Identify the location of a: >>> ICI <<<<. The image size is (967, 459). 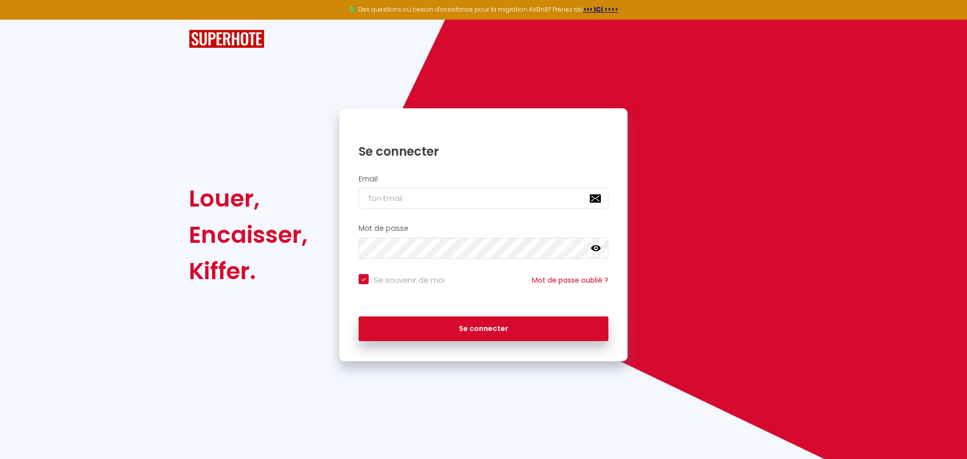
(601, 9).